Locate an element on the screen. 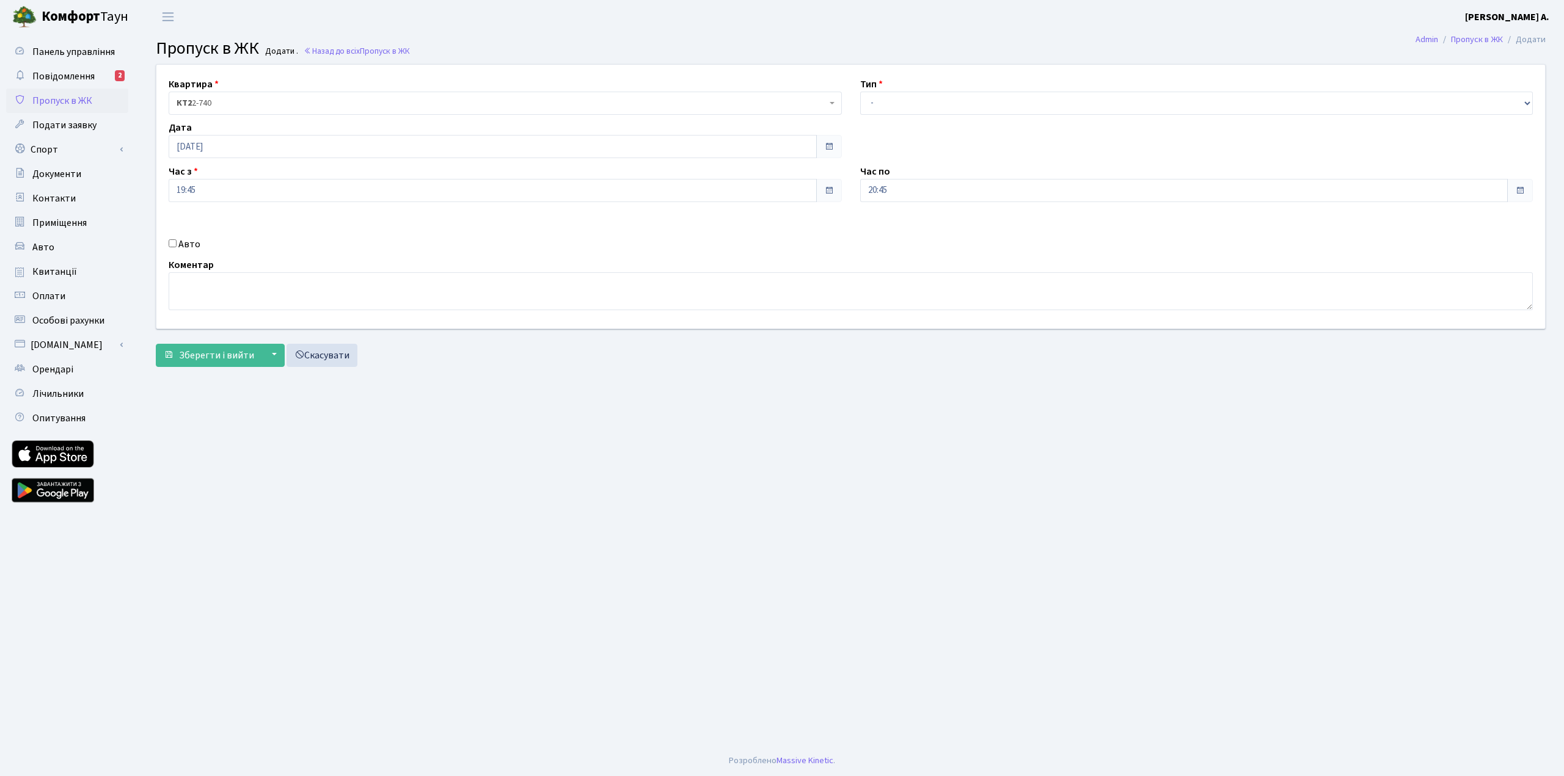 The width and height of the screenshot is (1564, 776). a: Повідомлення2 is located at coordinates (67, 76).